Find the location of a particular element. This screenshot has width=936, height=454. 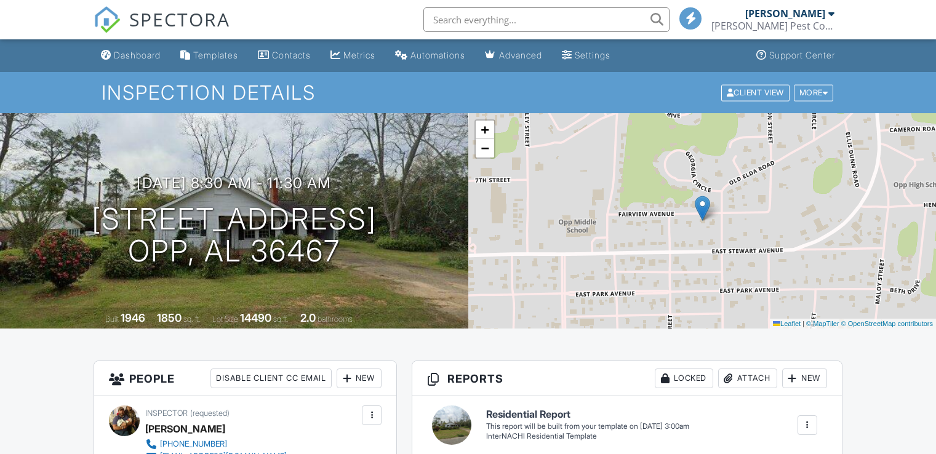

a: Dashboard is located at coordinates (130, 55).